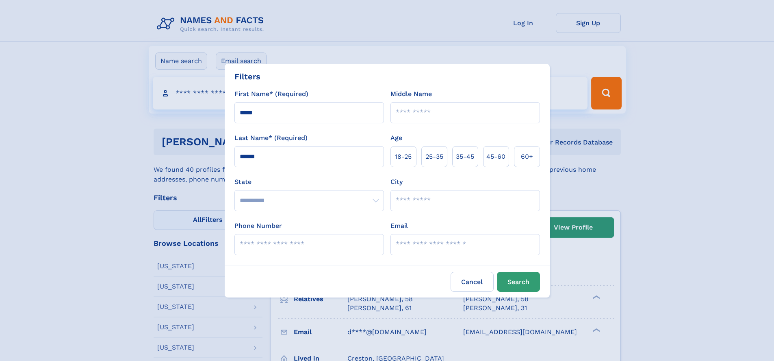 The height and width of the screenshot is (361, 774). Describe the element at coordinates (248, 76) in the screenshot. I see `div: Filters` at that location.